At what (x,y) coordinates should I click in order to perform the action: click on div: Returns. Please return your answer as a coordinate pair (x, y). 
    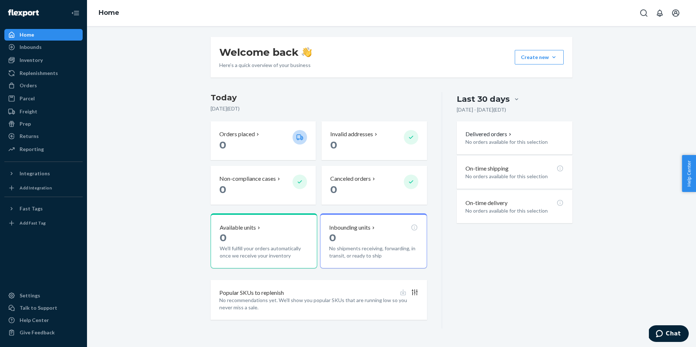
    Looking at the image, I should click on (29, 136).